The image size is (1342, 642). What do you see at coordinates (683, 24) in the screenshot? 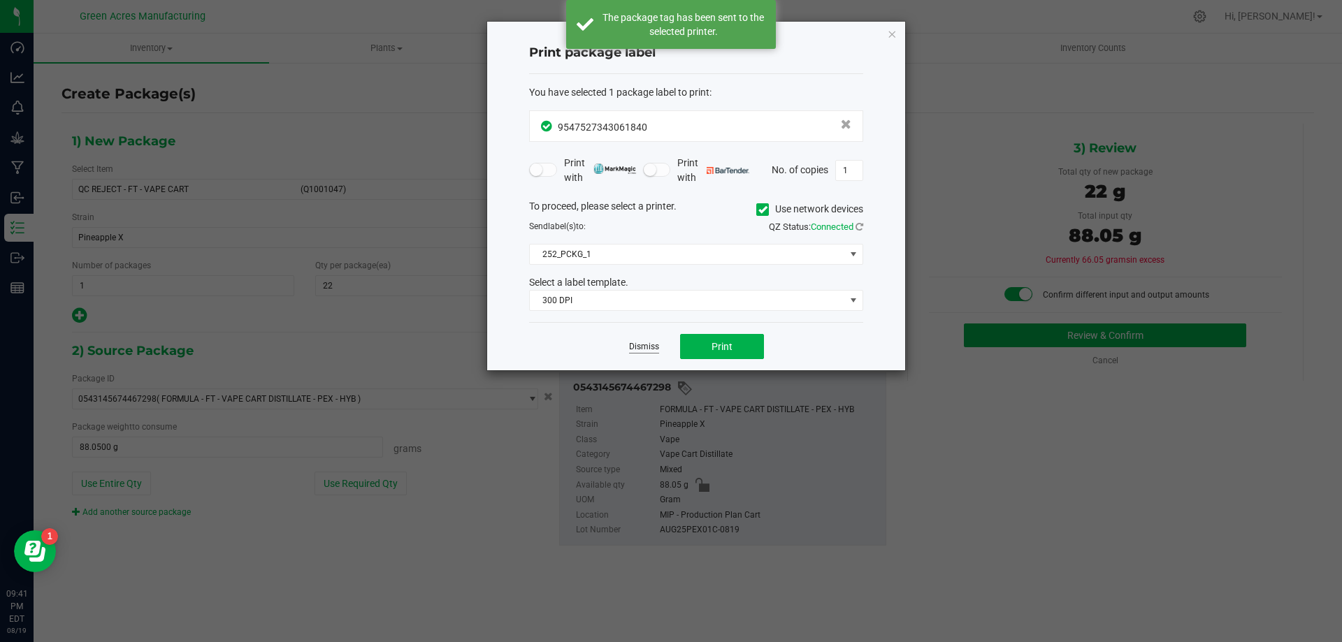
I see `div: The package tag has been sent to the selected printer.` at bounding box center [683, 24].